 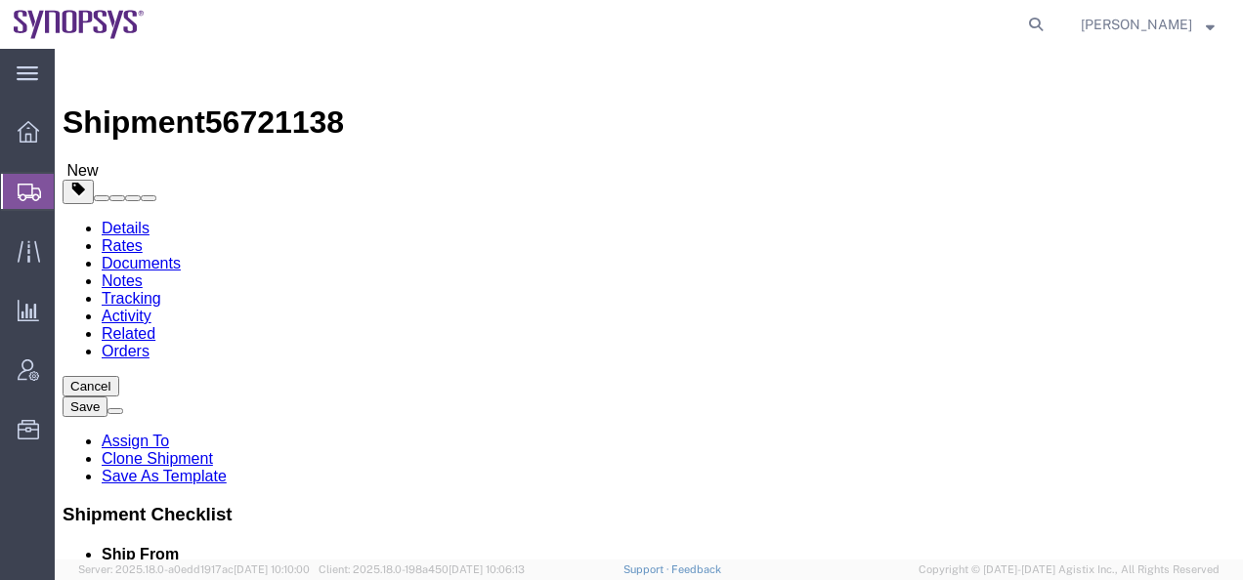 I want to click on span: Server: 2025.18.0-a0edd1917ac, so click(x=193, y=570).